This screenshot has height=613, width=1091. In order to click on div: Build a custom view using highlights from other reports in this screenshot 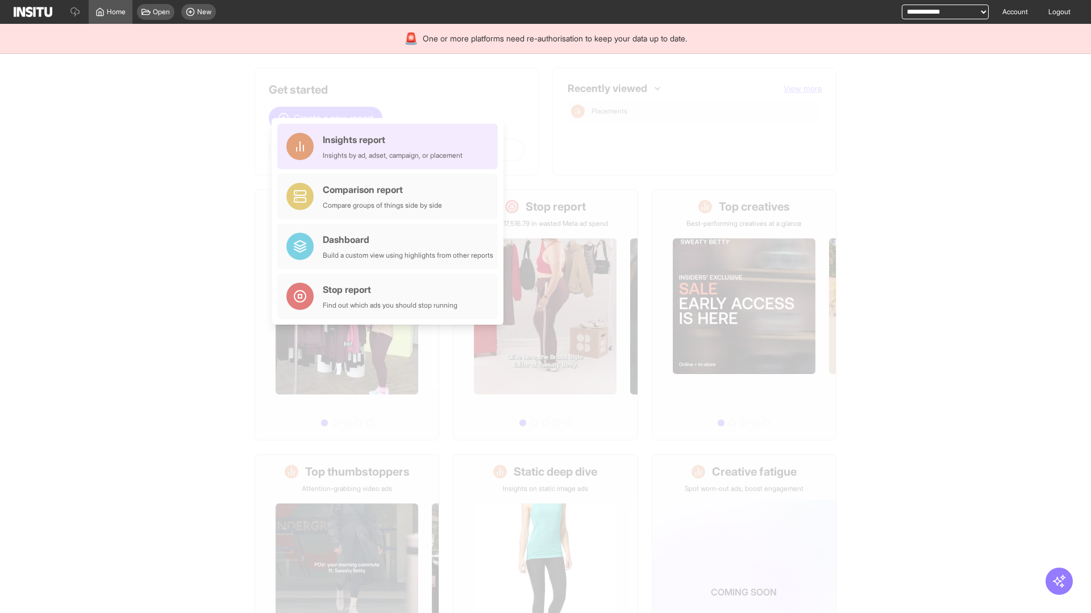, I will do `click(408, 256)`.